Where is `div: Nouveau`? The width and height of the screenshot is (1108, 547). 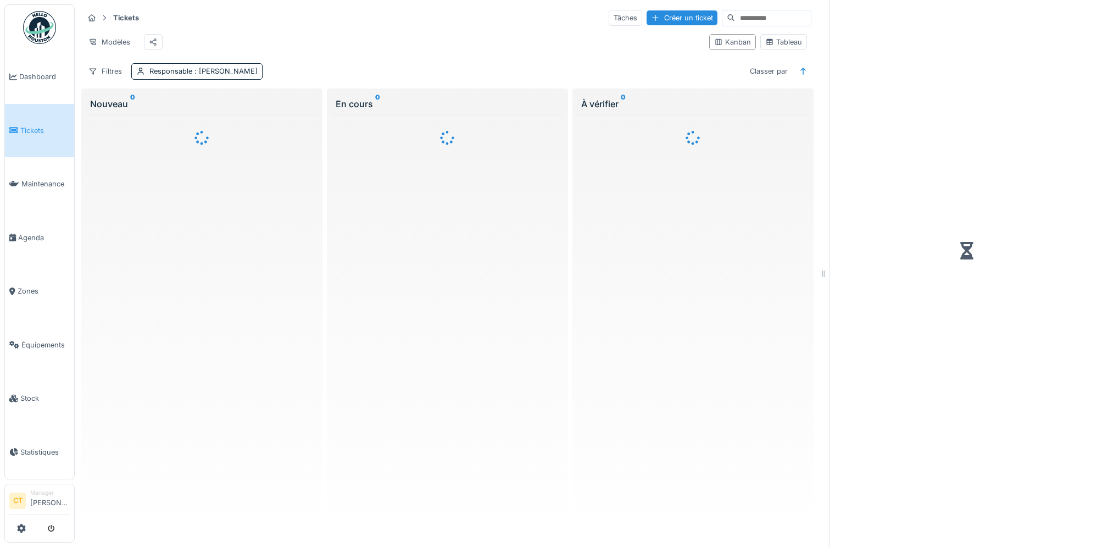 div: Nouveau is located at coordinates (202, 104).